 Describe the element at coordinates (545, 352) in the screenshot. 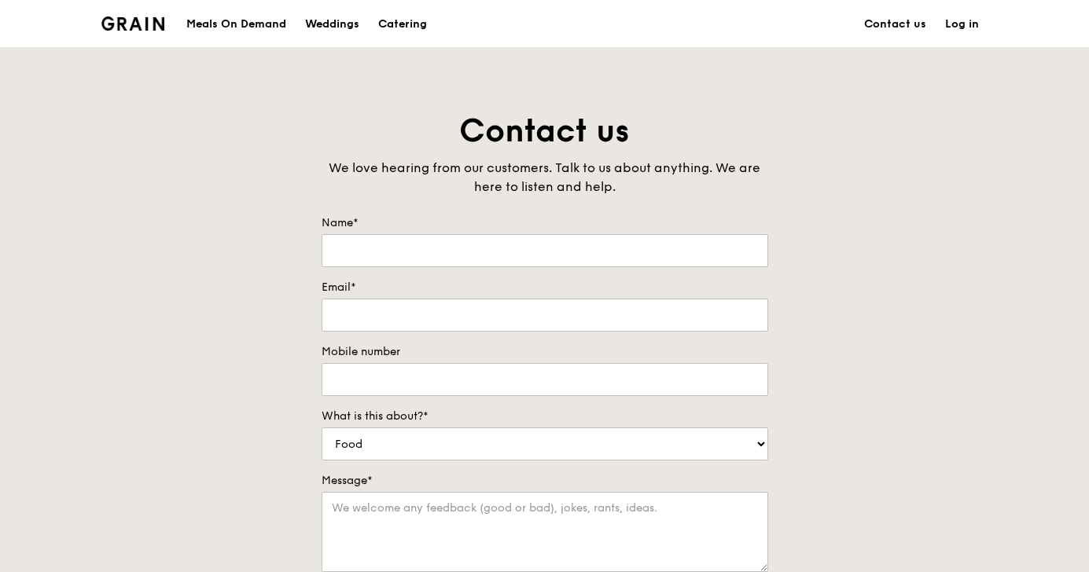

I see `label: Mobile number` at that location.